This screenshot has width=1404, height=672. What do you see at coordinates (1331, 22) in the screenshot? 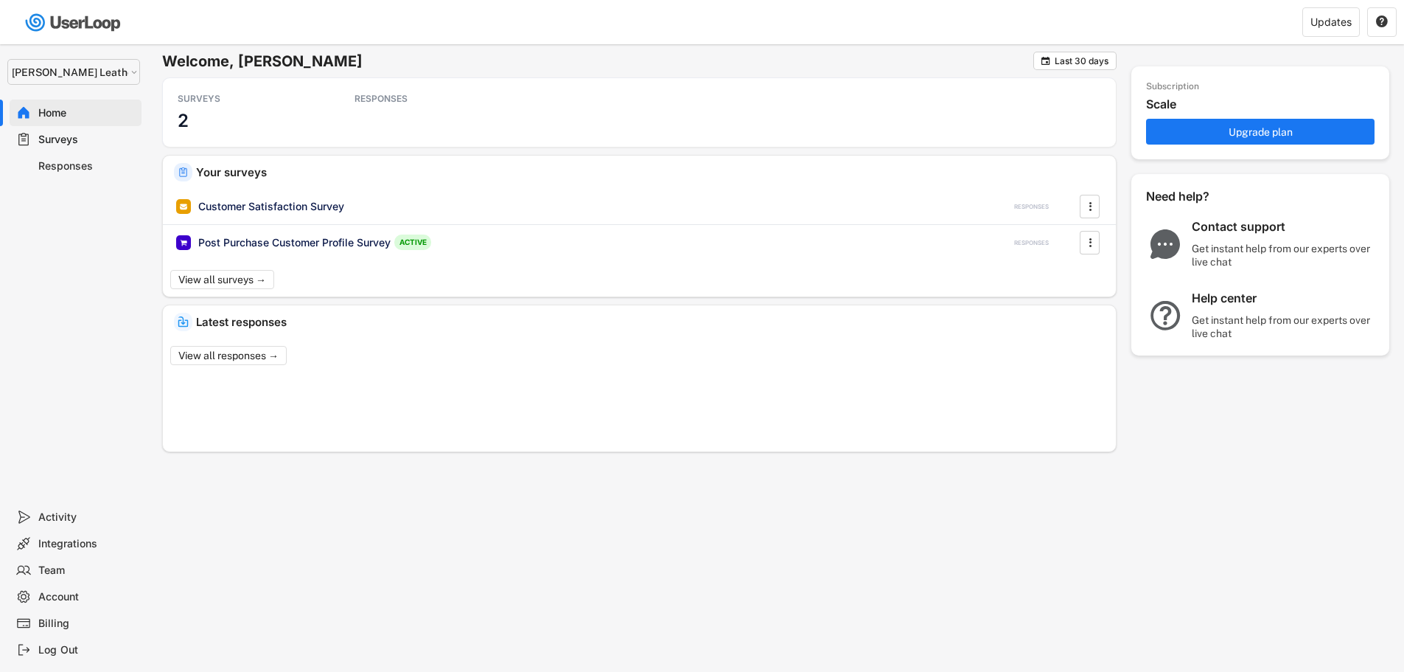
I see `div: Updates` at bounding box center [1331, 22].